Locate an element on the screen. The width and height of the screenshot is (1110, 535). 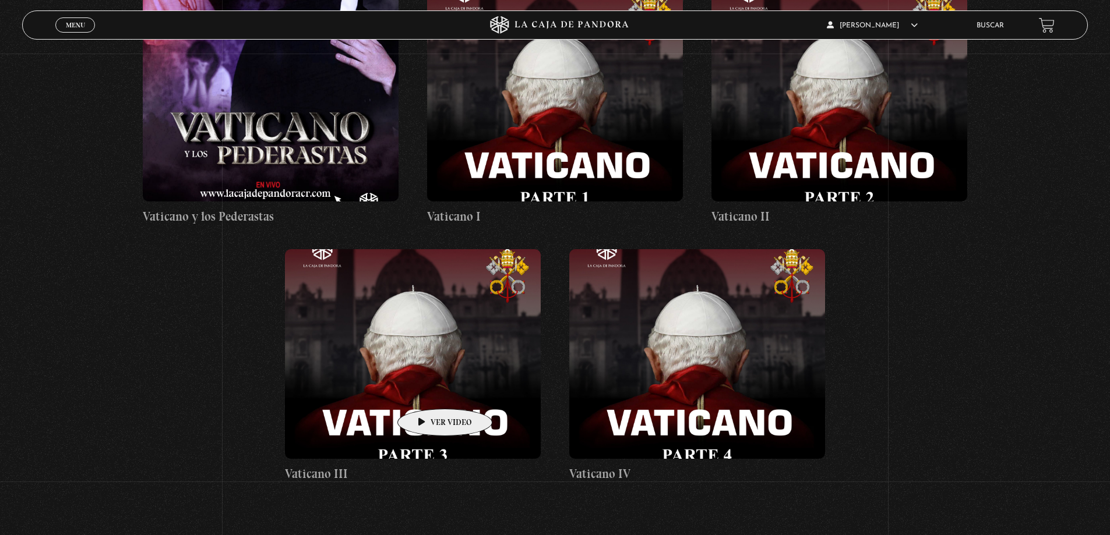
a: Vaticano IV is located at coordinates (697, 366).